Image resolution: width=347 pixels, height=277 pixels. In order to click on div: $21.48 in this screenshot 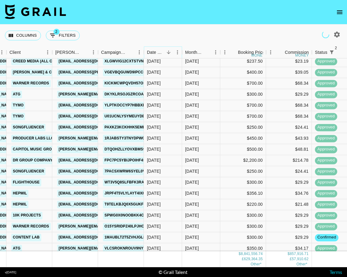, I will do `click(289, 204)`.